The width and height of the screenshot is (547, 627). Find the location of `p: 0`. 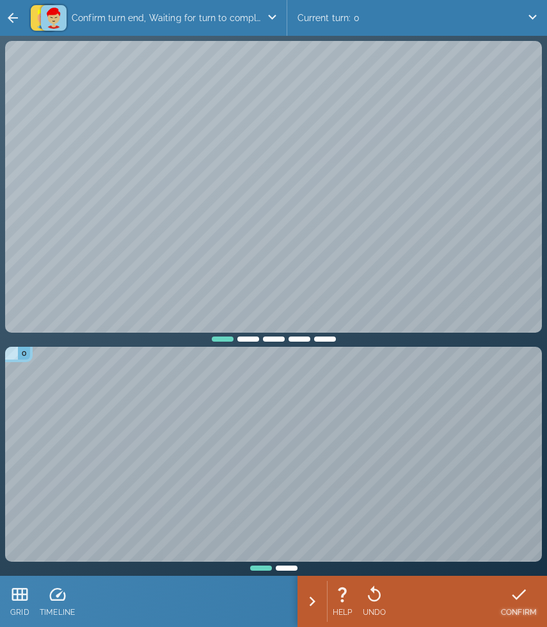

p: 0 is located at coordinates (24, 353).